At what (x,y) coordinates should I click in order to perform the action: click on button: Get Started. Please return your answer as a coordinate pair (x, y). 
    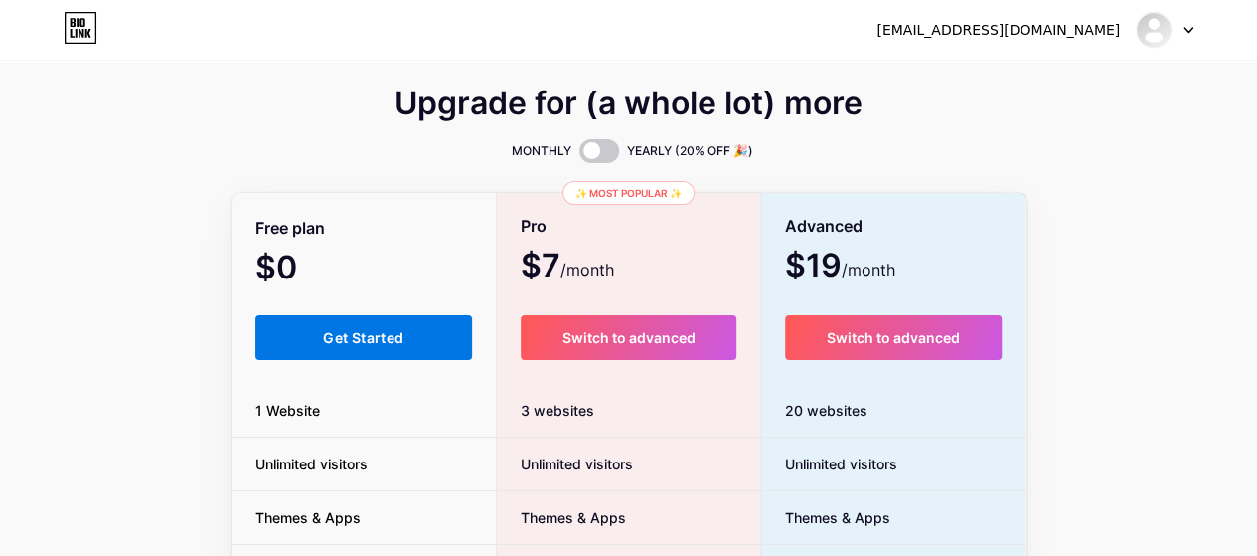
    Looking at the image, I should click on (364, 337).